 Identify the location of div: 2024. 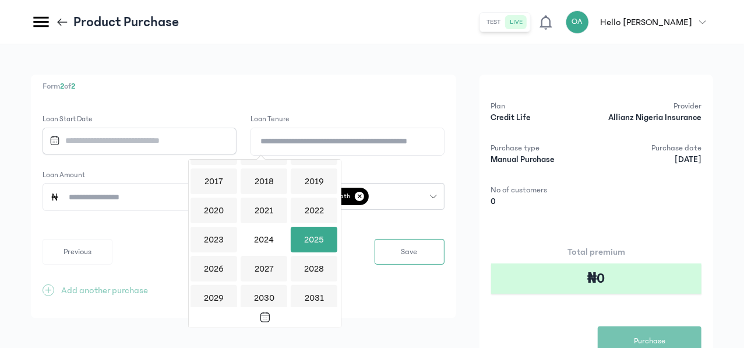
(264, 240).